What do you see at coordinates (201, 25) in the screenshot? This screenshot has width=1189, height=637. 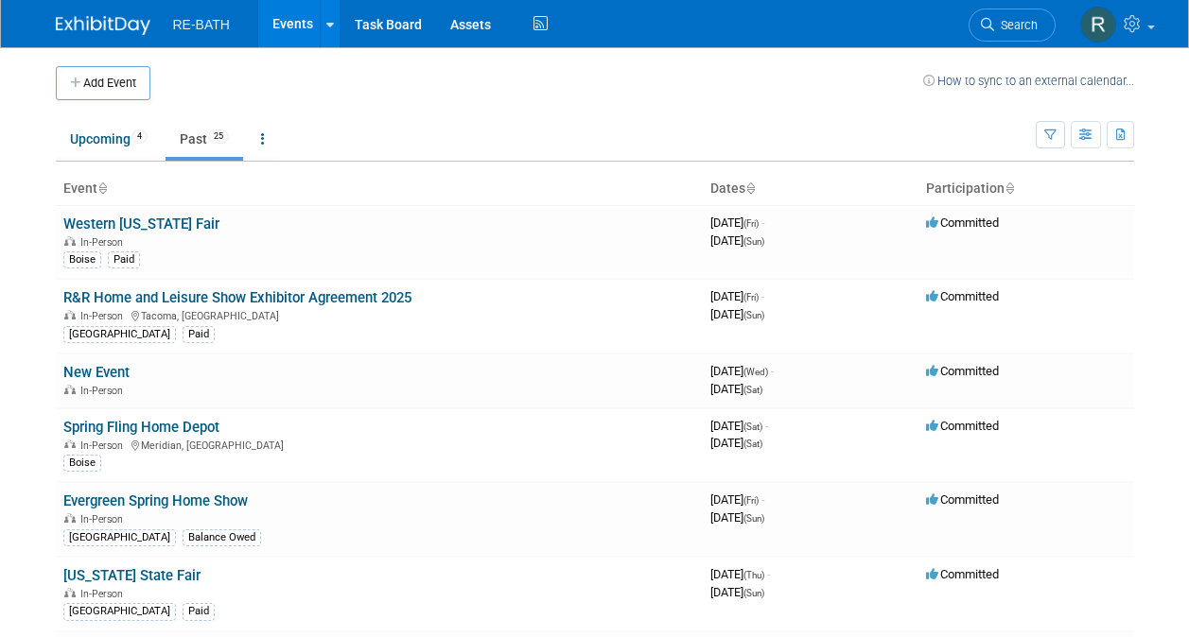 I see `span: RE-BATH` at bounding box center [201, 25].